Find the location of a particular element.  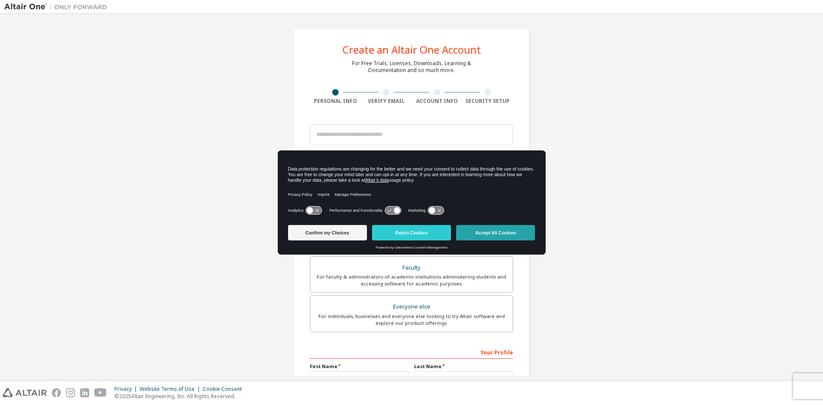

img: altair_logo.svg is located at coordinates (24, 393).